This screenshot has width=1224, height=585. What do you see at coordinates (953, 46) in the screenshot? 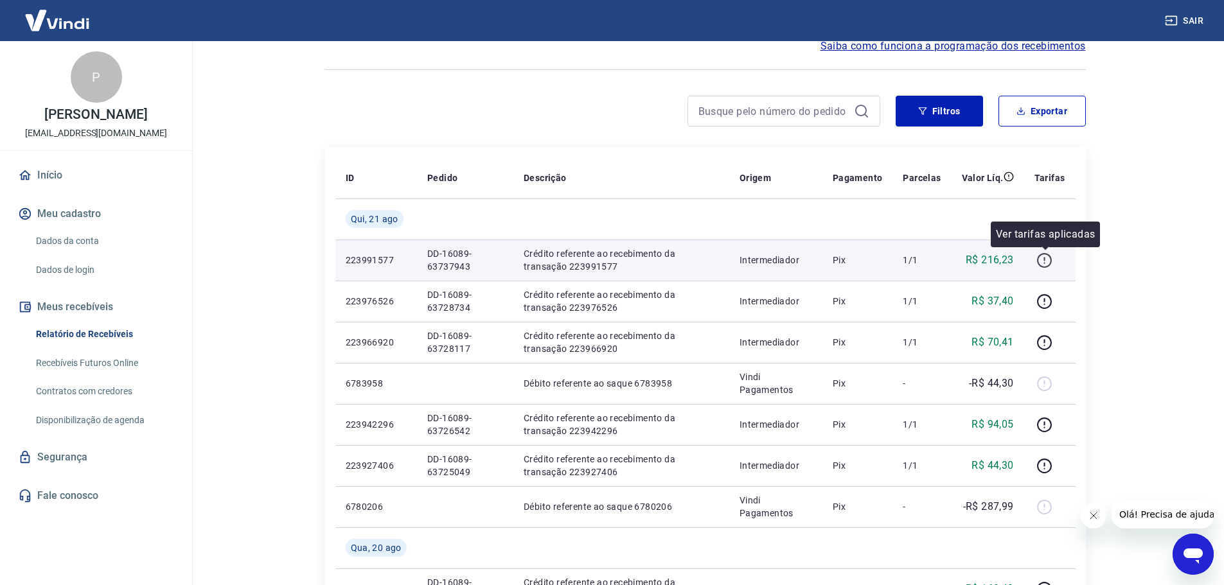
I see `span: Saiba como funciona a programação dos recebimentos` at bounding box center [953, 46].